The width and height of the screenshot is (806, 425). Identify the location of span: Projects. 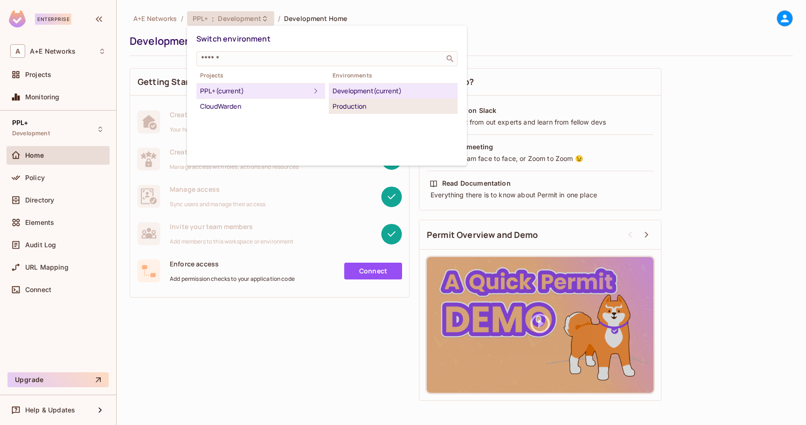
(261, 76).